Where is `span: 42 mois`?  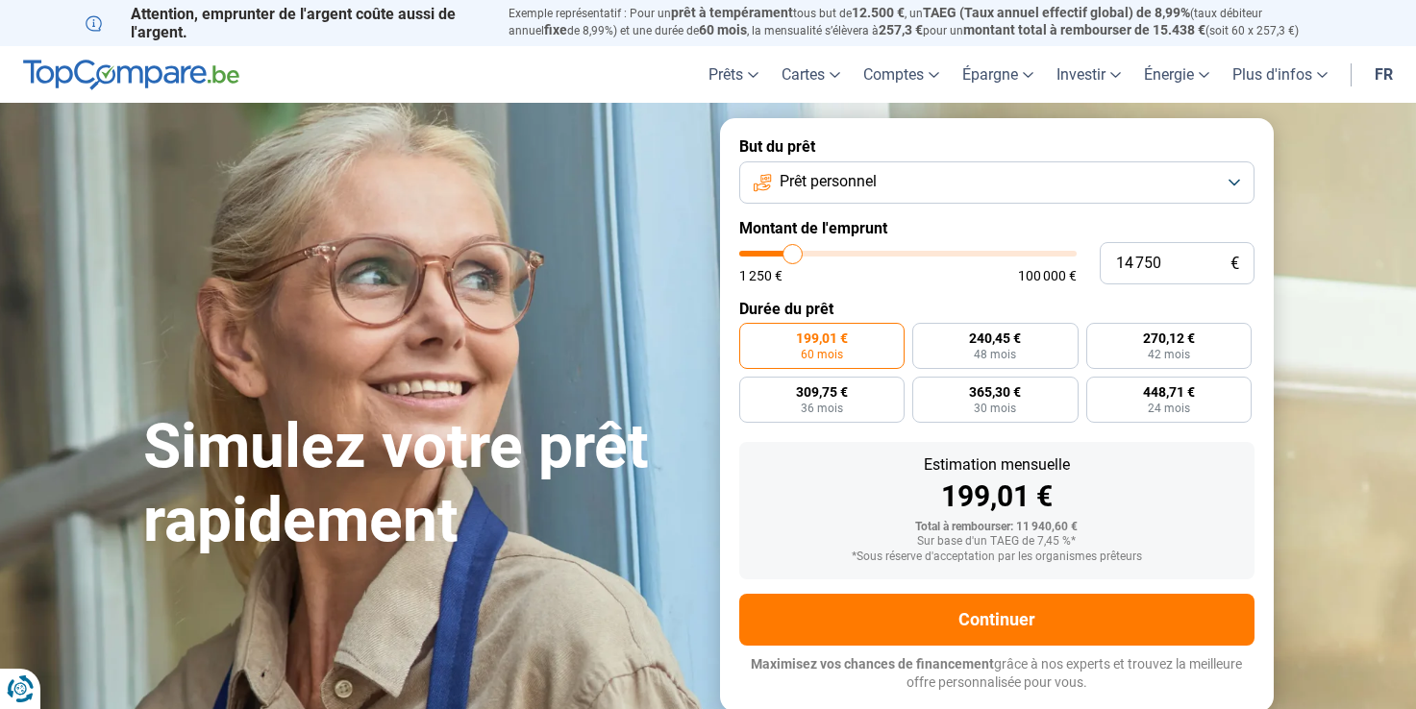
span: 42 mois is located at coordinates (1169, 355).